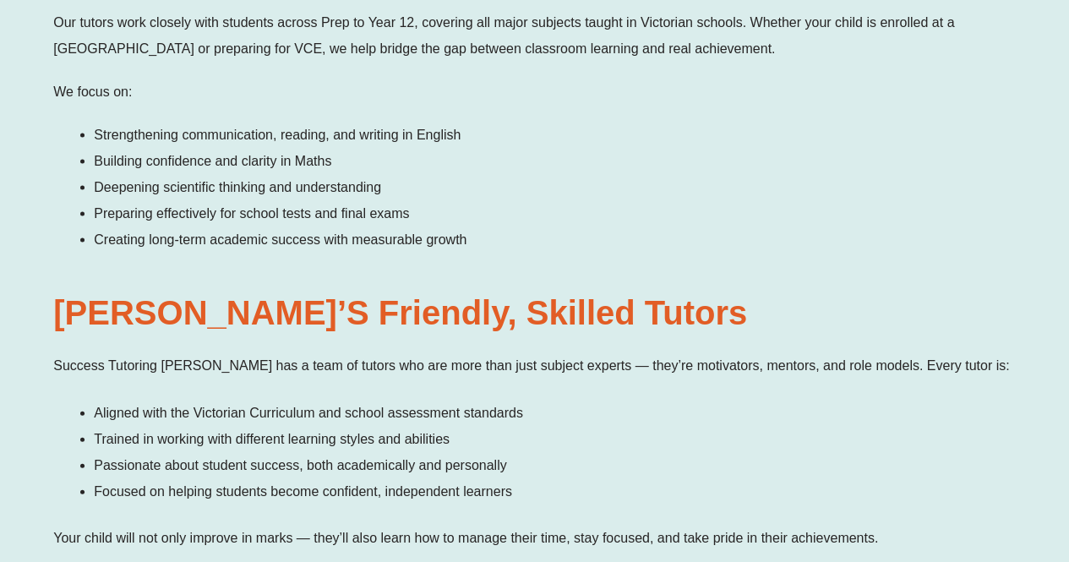 This screenshot has width=1069, height=562. I want to click on p: Our tutors work closely with students across Prep to Year 12, covering all major subjects taught ..., so click(534, 35).